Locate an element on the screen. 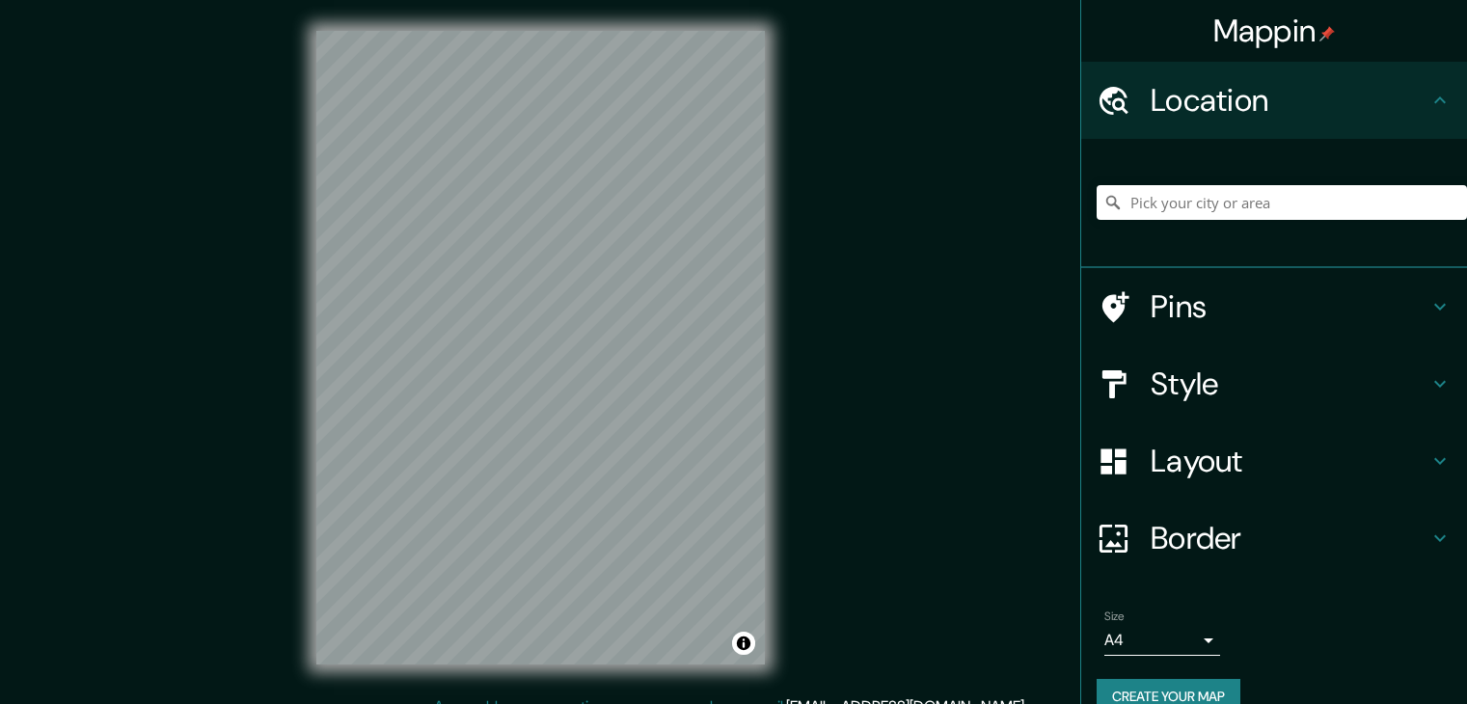 The width and height of the screenshot is (1467, 704). div: Location is located at coordinates (1274, 100).